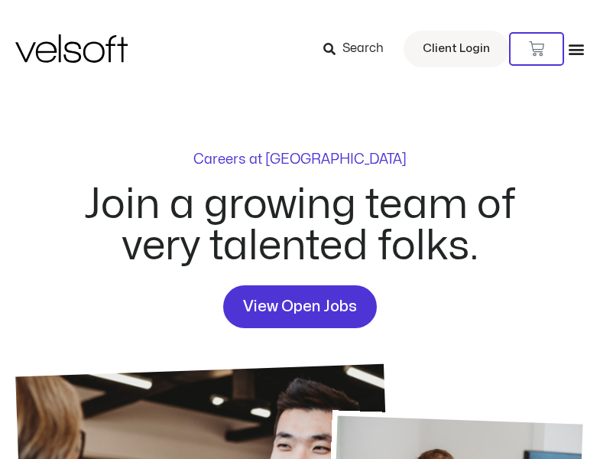 Image resolution: width=600 pixels, height=459 pixels. I want to click on a: Client Login, so click(457, 49).